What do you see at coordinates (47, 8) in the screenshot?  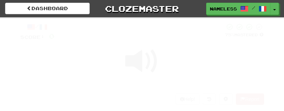 I see `a: Dashboard` at bounding box center [47, 8].